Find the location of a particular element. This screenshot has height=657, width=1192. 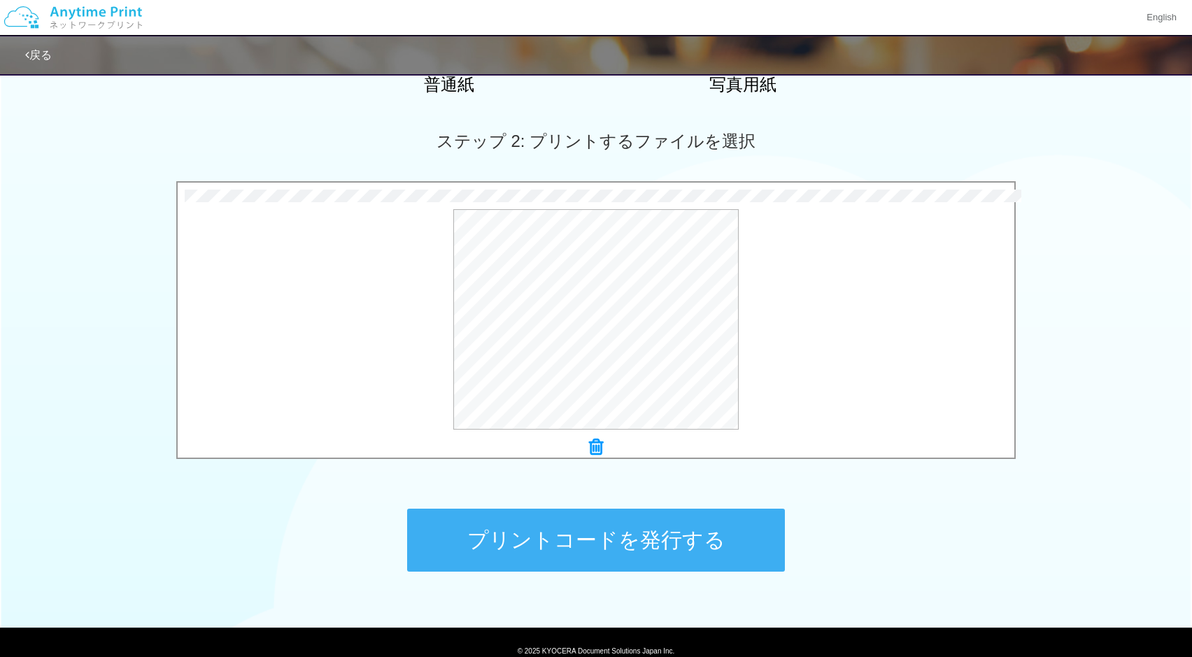

button: プリントコードを発行する is located at coordinates (596, 540).